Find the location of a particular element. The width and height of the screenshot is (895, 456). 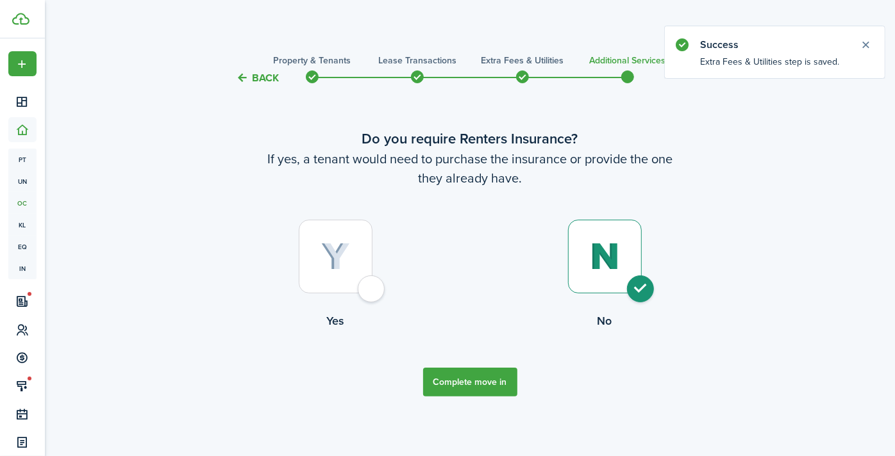

a: in is located at coordinates (22, 269).